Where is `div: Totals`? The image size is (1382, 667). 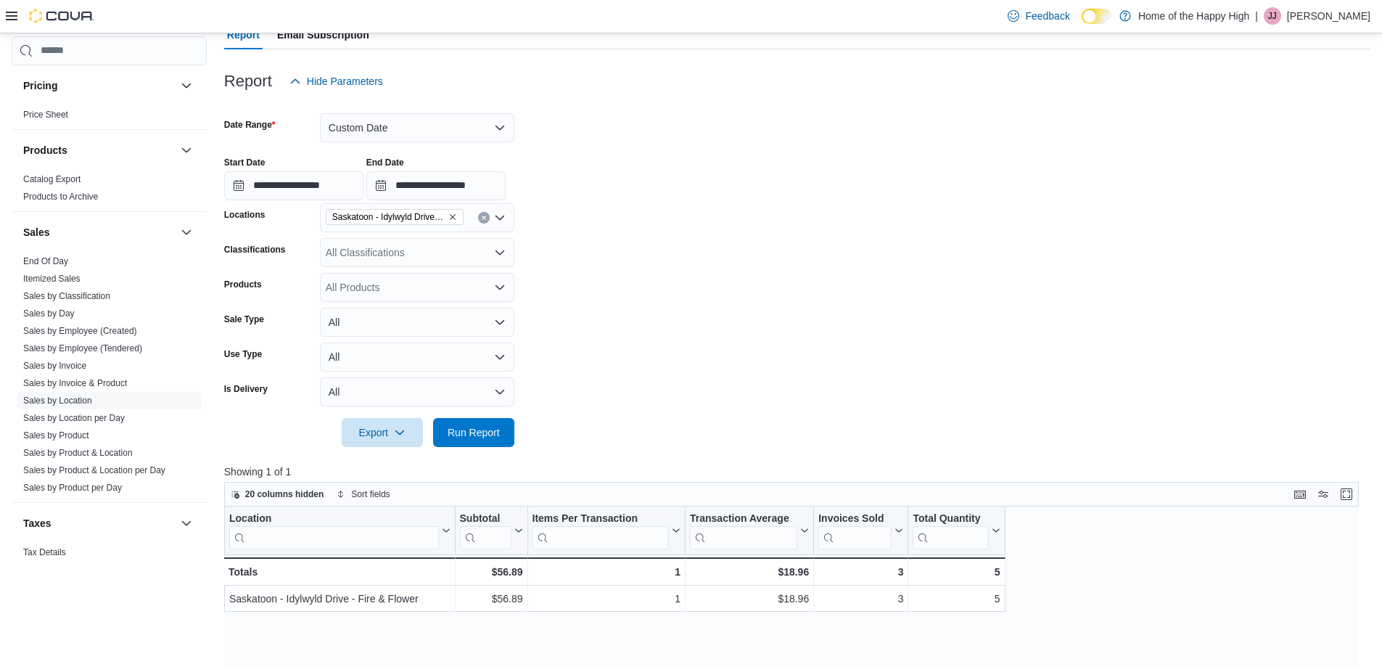 div: Totals is located at coordinates (340, 572).